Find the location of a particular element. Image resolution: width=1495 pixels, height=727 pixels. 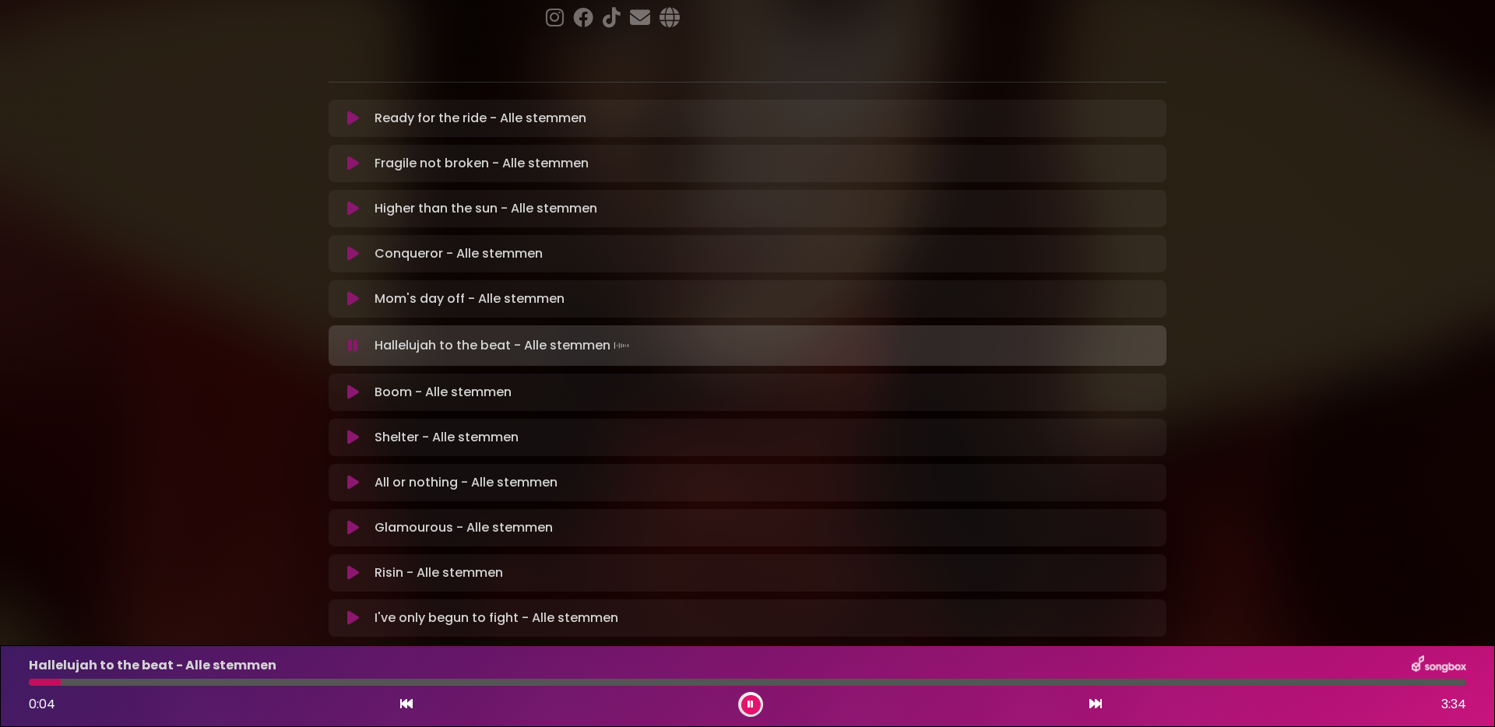

p: Higher than the sun - Alle stemmen is located at coordinates (486, 209).